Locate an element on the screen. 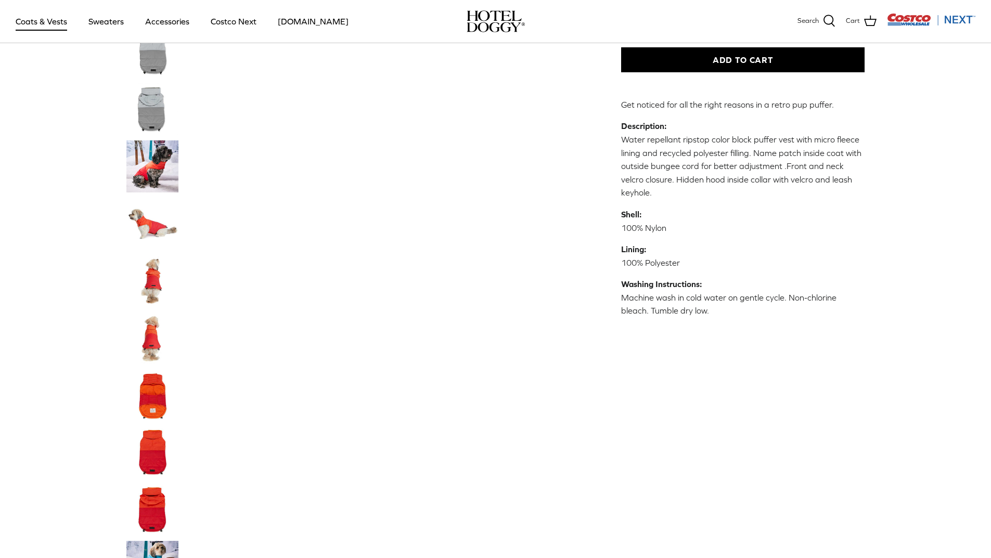 The height and width of the screenshot is (558, 991). p: Water repellant ripstop color block puffer vest with micro fleece lining and recycled polyester f... is located at coordinates (743, 160).